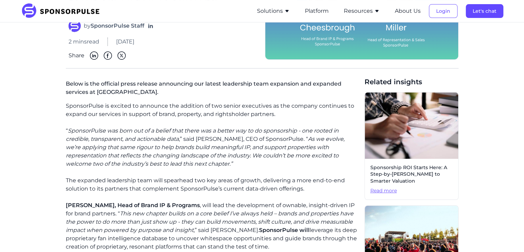 Image resolution: width=524 pixels, height=252 pixels. What do you see at coordinates (408, 11) in the screenshot?
I see `button: About Us` at bounding box center [408, 11].